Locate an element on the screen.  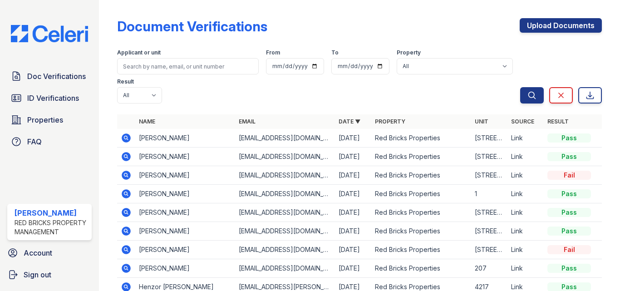
a: FAQ is located at coordinates (49, 142).